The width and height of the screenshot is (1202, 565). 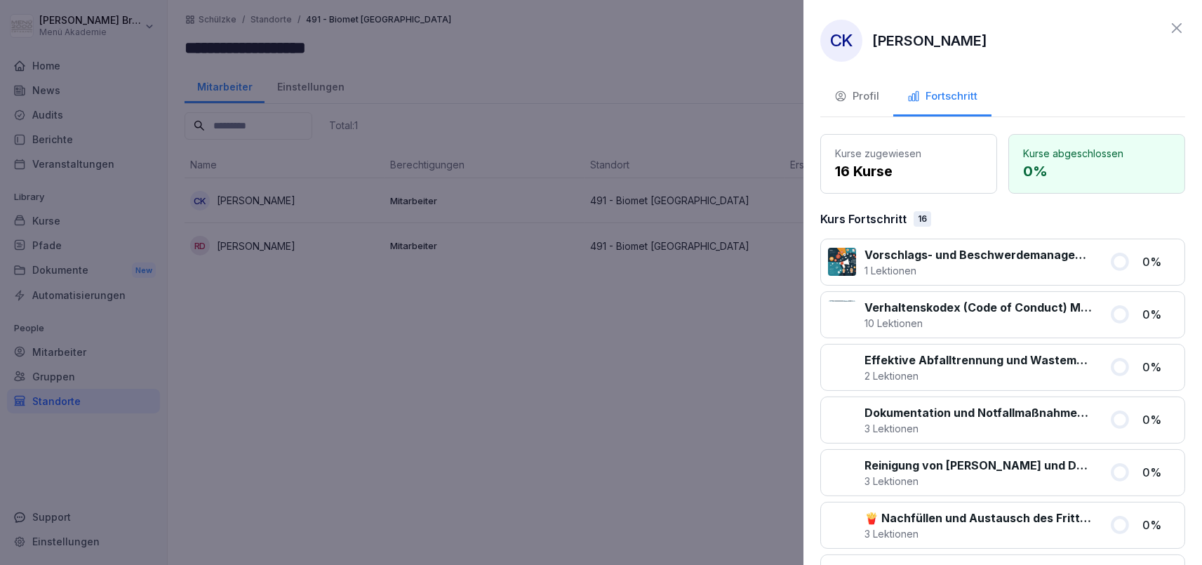 What do you see at coordinates (978, 412) in the screenshot?
I see `p: Dokumentation und Notfallmaßnahmen bei Fritteusen` at bounding box center [978, 412].